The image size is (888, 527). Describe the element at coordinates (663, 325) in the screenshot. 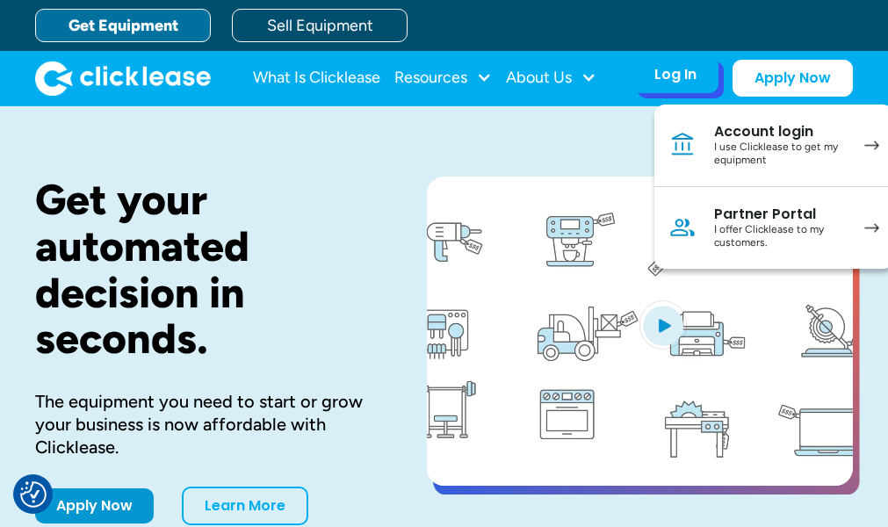

I see `img: Blue play button logo on a light blue circular background` at that location.